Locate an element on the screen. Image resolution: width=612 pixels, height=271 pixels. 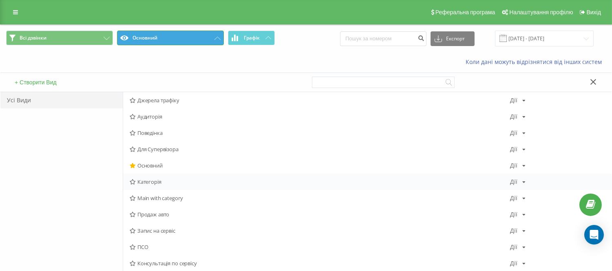
span: ПСО is located at coordinates (320, 247).